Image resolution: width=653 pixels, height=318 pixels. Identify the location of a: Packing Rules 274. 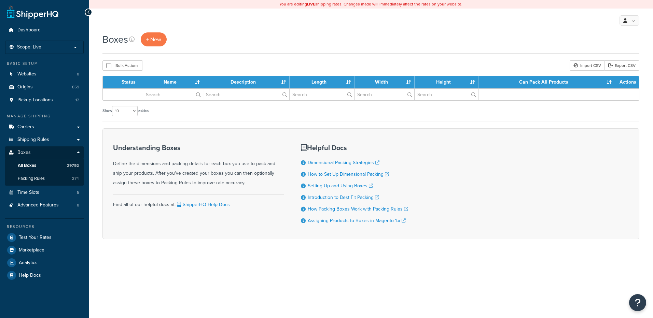
(44, 179).